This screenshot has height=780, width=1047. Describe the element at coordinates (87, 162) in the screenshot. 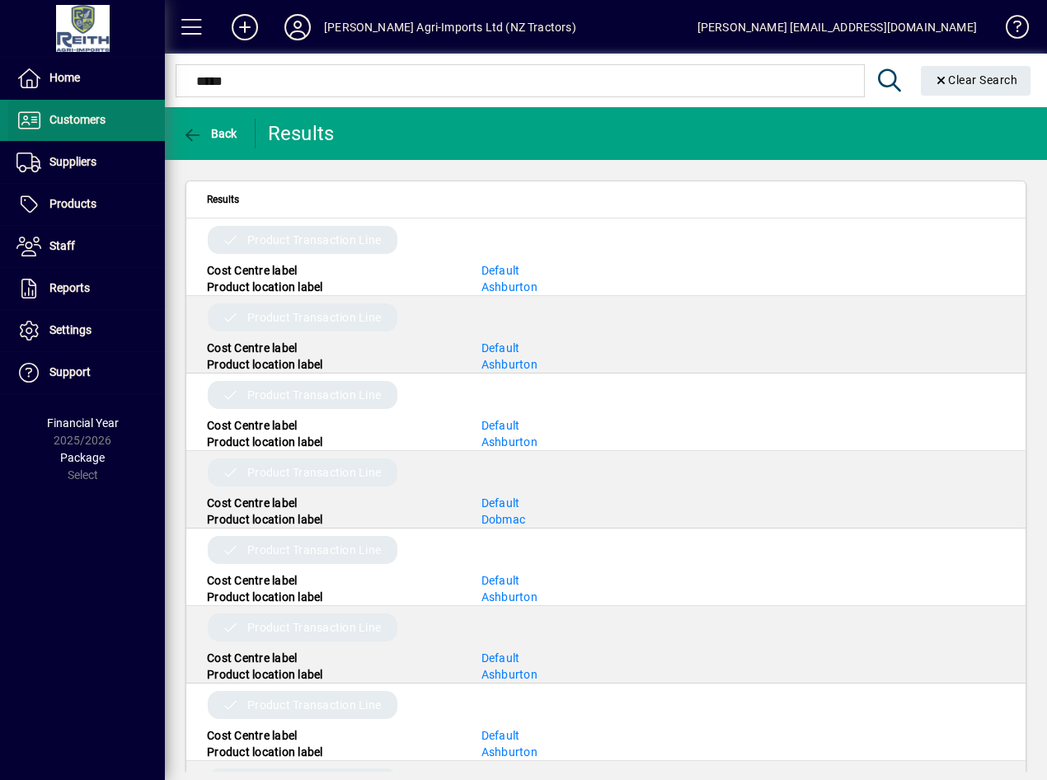

I see `a: Suppliers` at that location.